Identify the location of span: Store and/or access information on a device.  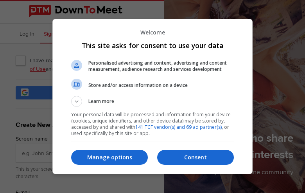
(161, 85).